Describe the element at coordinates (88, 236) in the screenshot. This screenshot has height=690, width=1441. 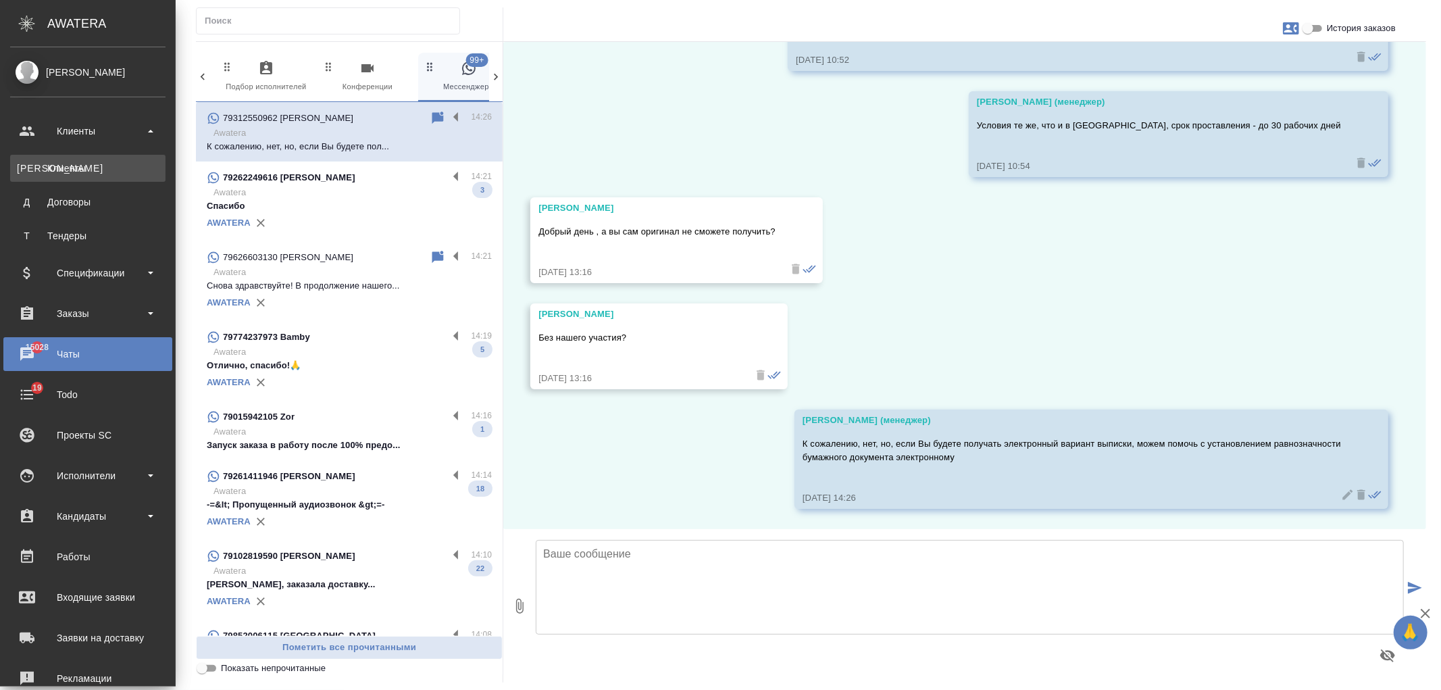
I see `div: Тендеры` at that location.